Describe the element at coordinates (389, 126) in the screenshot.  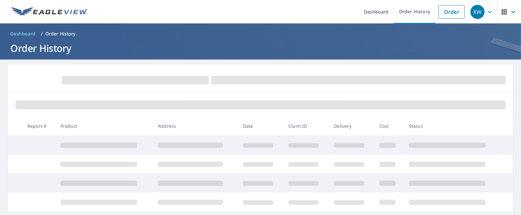
I see `th: Cost` at that location.